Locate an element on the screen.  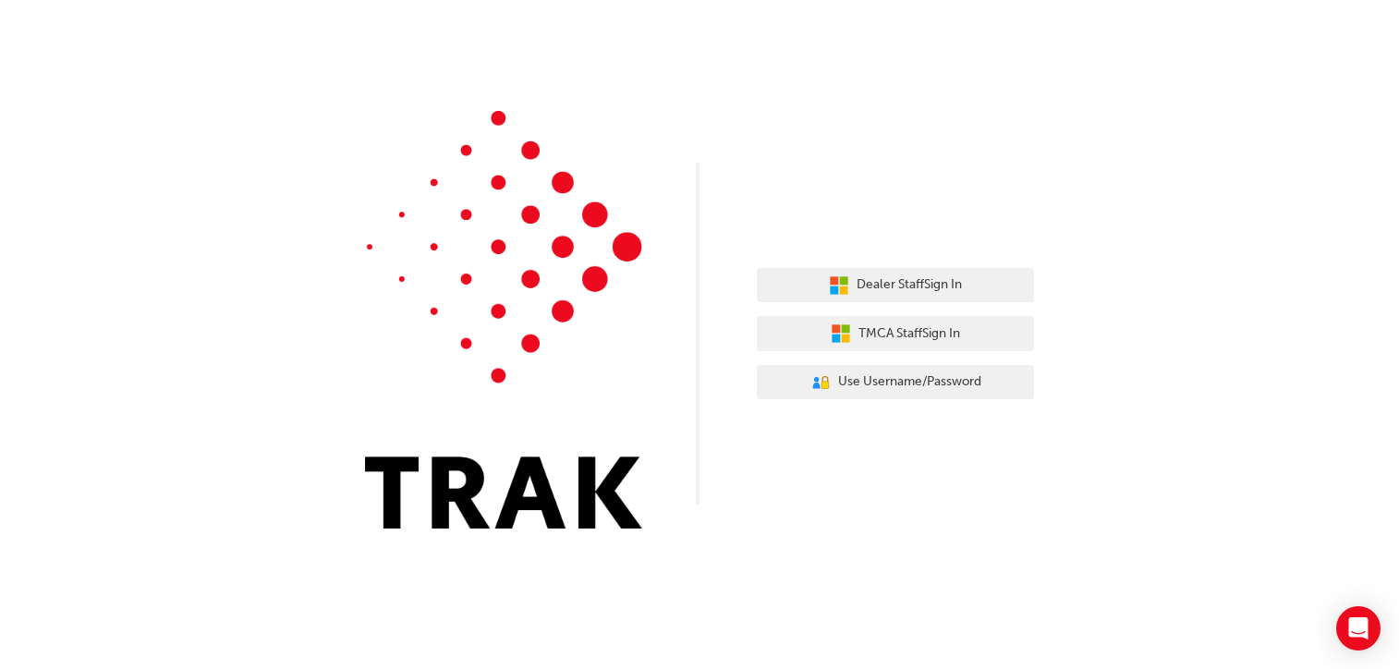
button: Use Username/Password is located at coordinates (896, 383).